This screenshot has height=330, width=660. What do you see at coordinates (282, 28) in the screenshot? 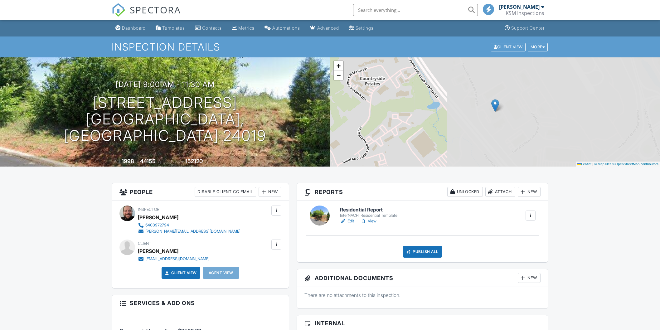
I see `a: Automations (Basic)` at bounding box center [282, 28].